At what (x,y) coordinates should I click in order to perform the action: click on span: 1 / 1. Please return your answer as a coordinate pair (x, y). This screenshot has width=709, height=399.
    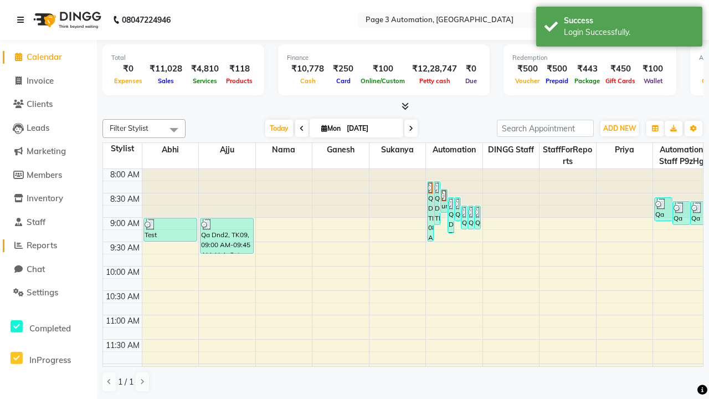
    Looking at the image, I should click on (126, 381).